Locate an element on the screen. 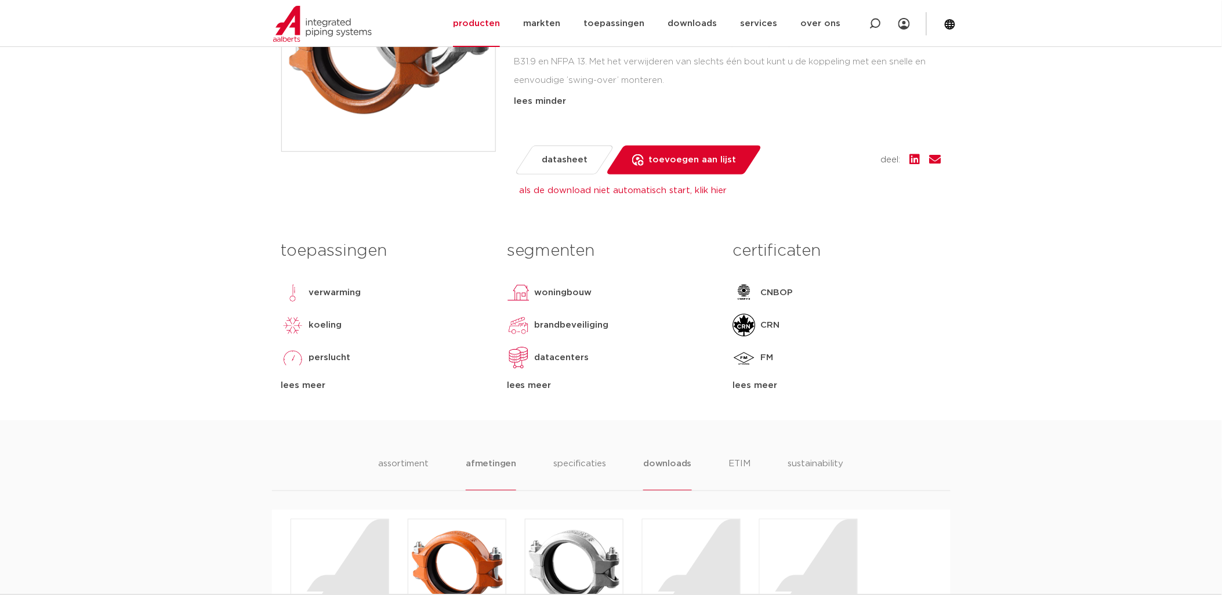  img: brandbeveiliging is located at coordinates (519, 325).